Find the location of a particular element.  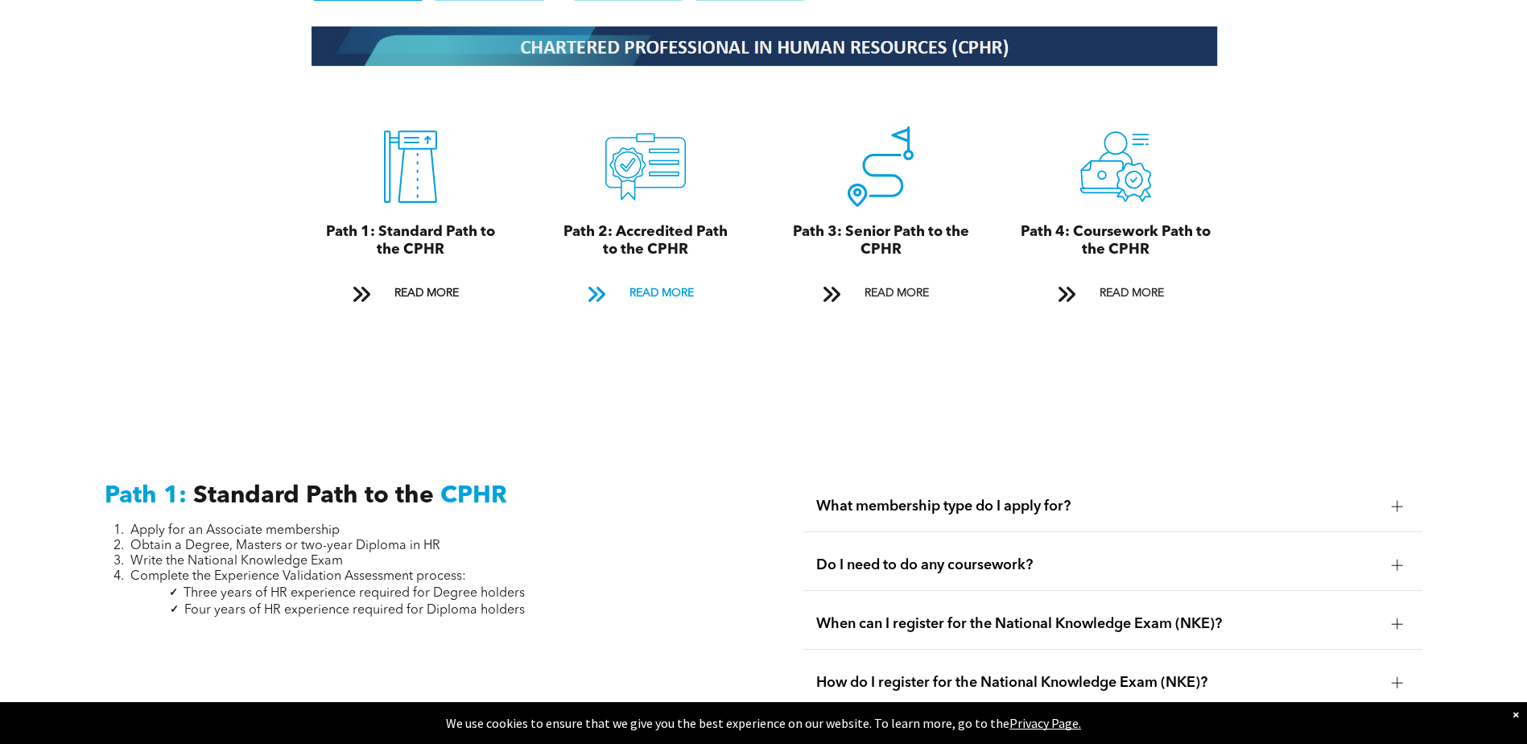

span: How do I register for the National Knowledge Exam (NKE)? is located at coordinates (1097, 682).